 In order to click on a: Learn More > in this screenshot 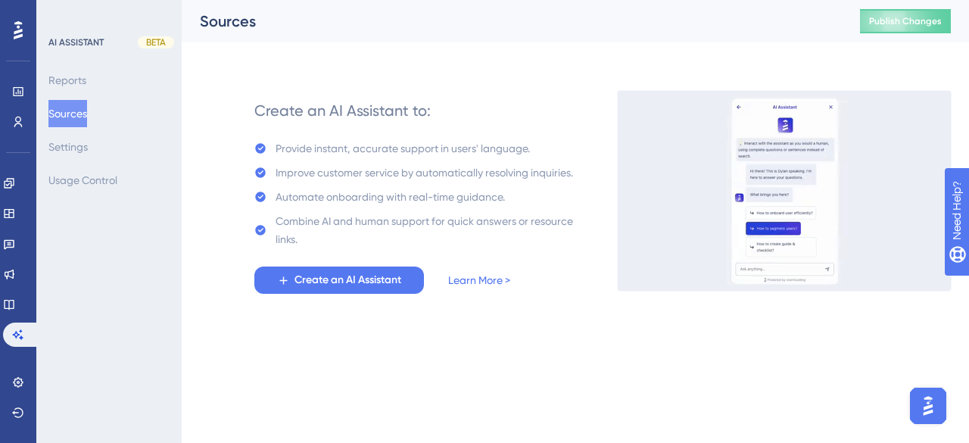, I will do `click(479, 280)`.